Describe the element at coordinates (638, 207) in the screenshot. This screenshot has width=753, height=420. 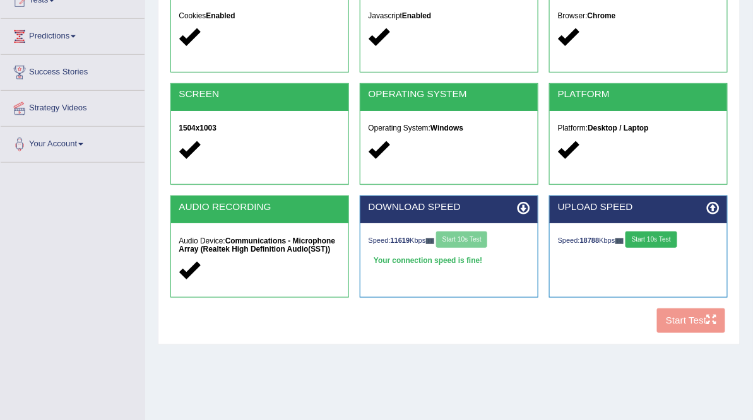
I see `h2: UPLOAD SPEED` at that location.